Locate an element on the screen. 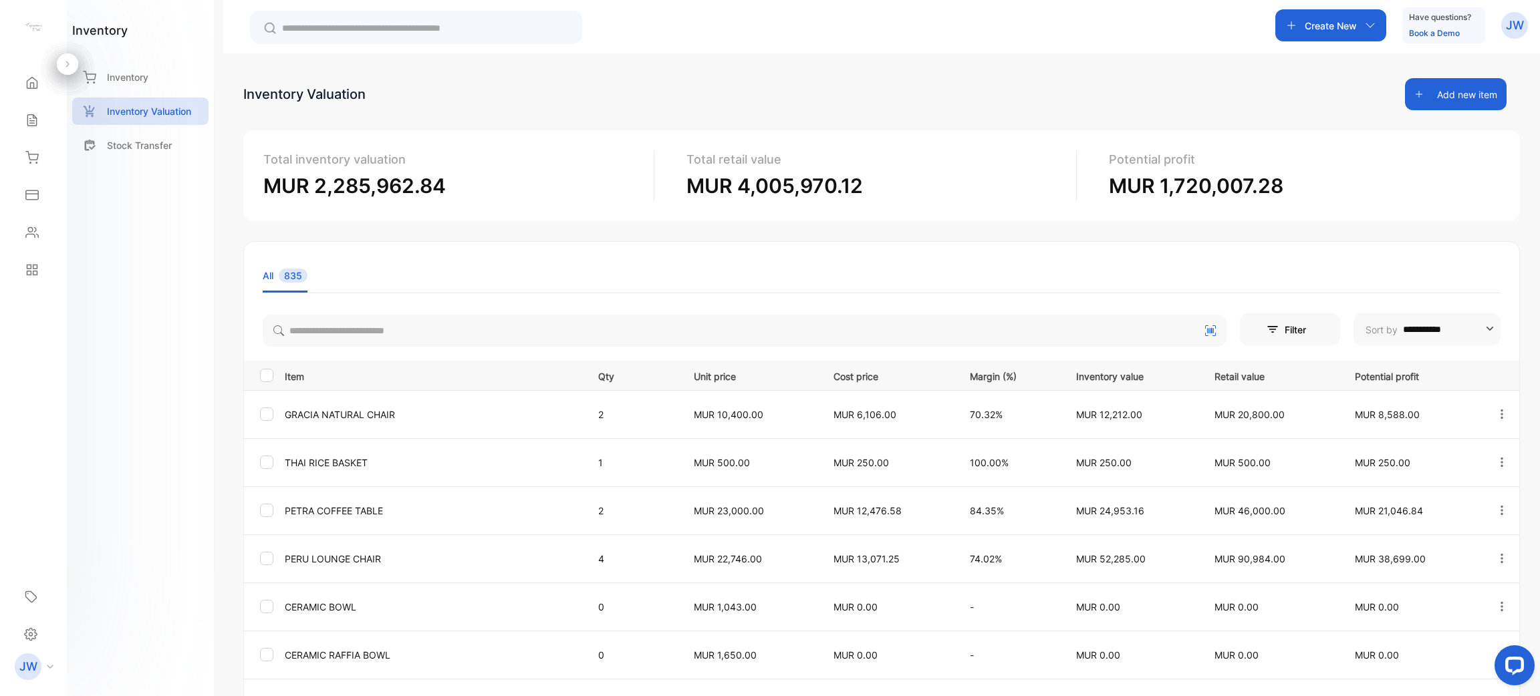 The height and width of the screenshot is (696, 1540). a: Book a Demo is located at coordinates (1434, 33).